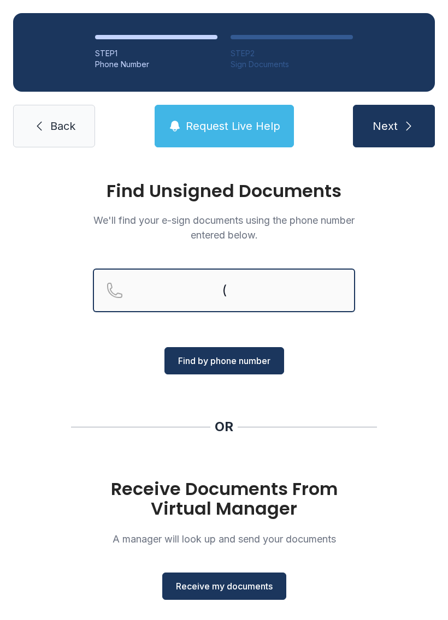 Image resolution: width=448 pixels, height=620 pixels. Describe the element at coordinates (224, 586) in the screenshot. I see `span: Receive my documents` at that location.